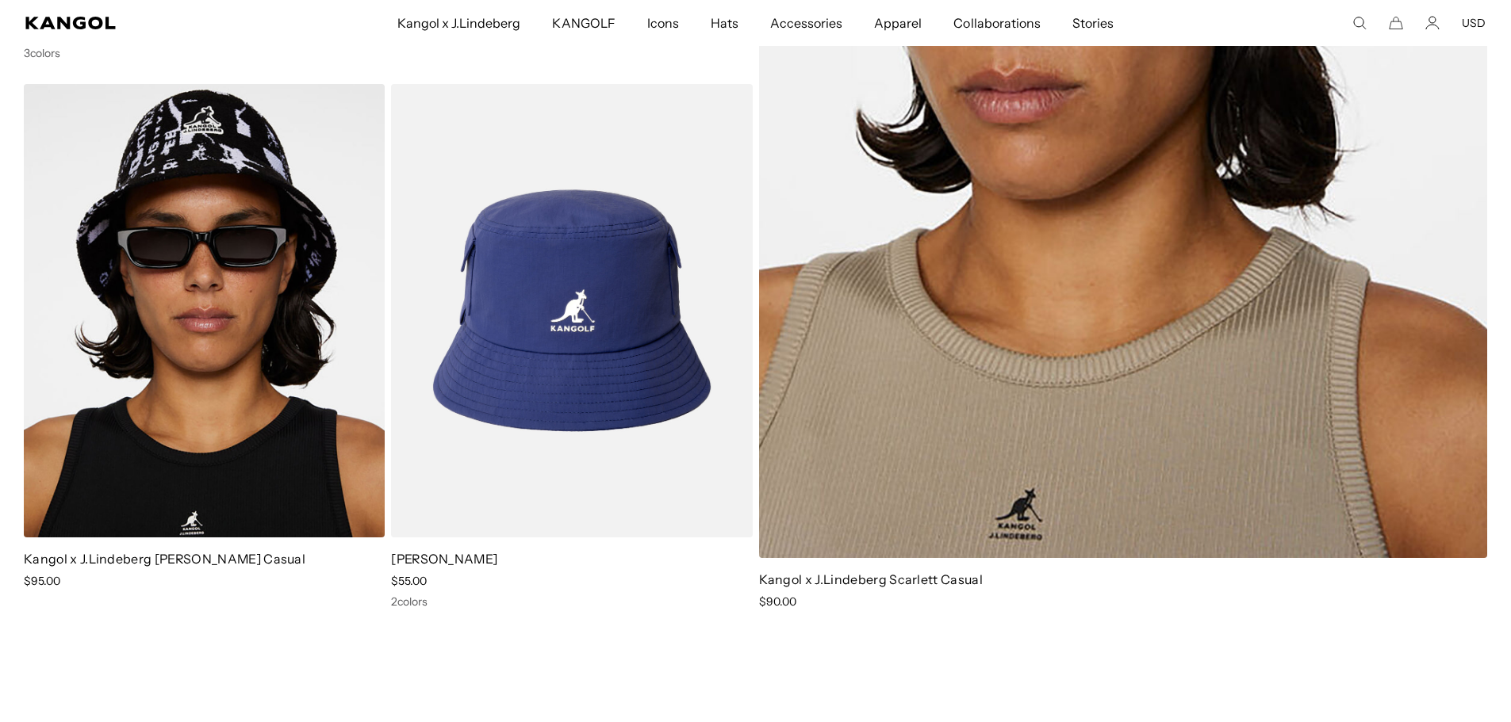  Describe the element at coordinates (1359, 23) in the screenshot. I see `summary: Search here` at that location.